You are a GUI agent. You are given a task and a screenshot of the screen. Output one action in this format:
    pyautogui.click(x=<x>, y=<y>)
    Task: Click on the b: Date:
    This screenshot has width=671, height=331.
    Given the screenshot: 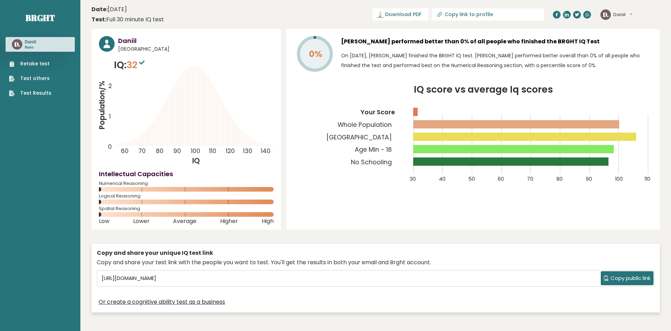 What is the action you would take?
    pyautogui.click(x=100, y=9)
    